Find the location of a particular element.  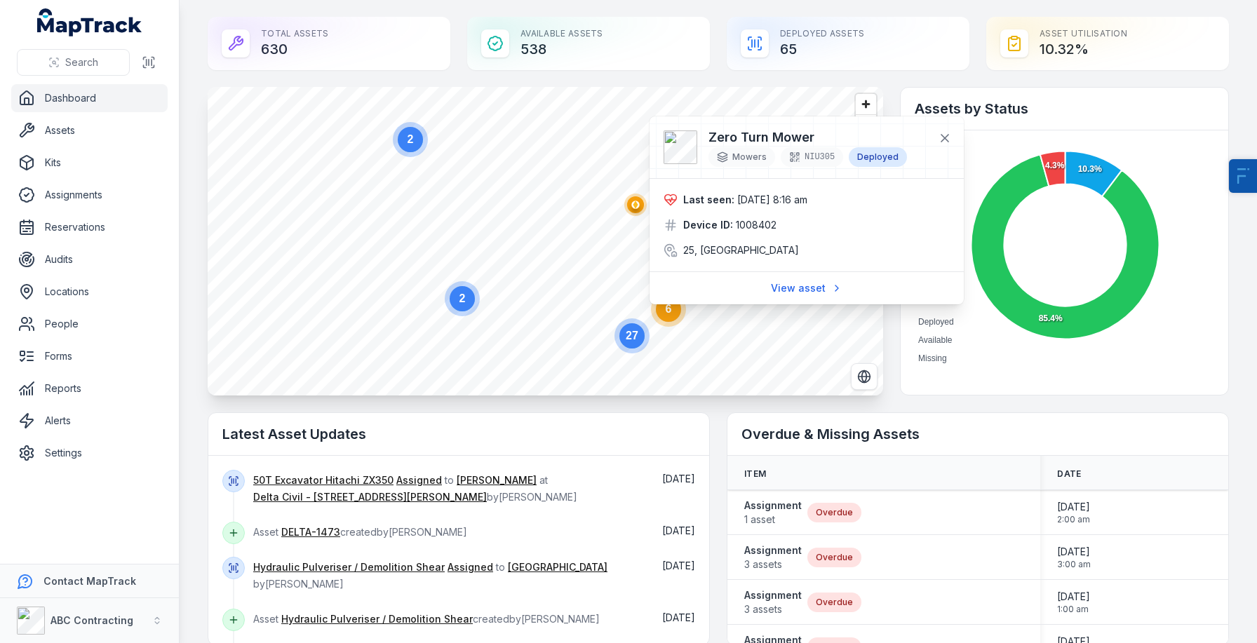

a: DELTA-1473 is located at coordinates (311, 532).